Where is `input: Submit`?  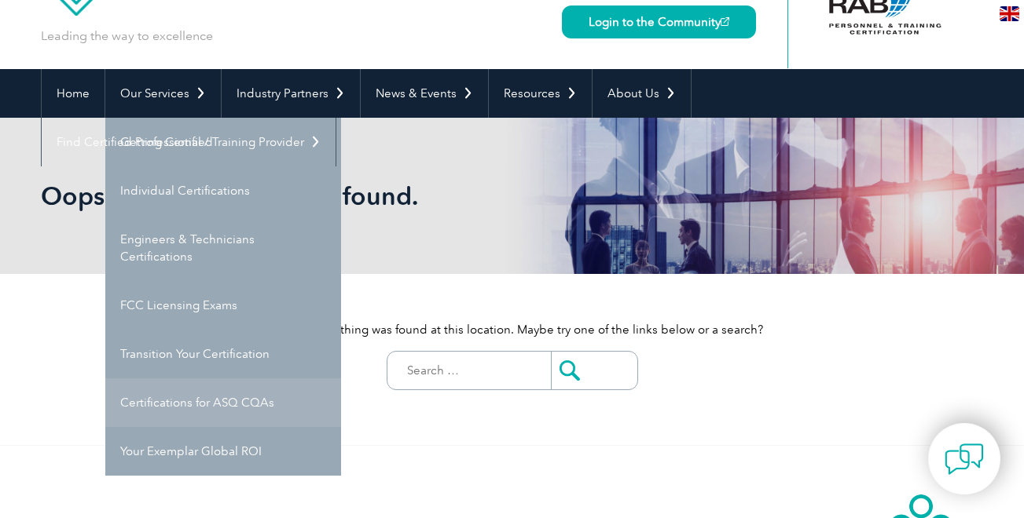
input: Submit is located at coordinates (594, 371).